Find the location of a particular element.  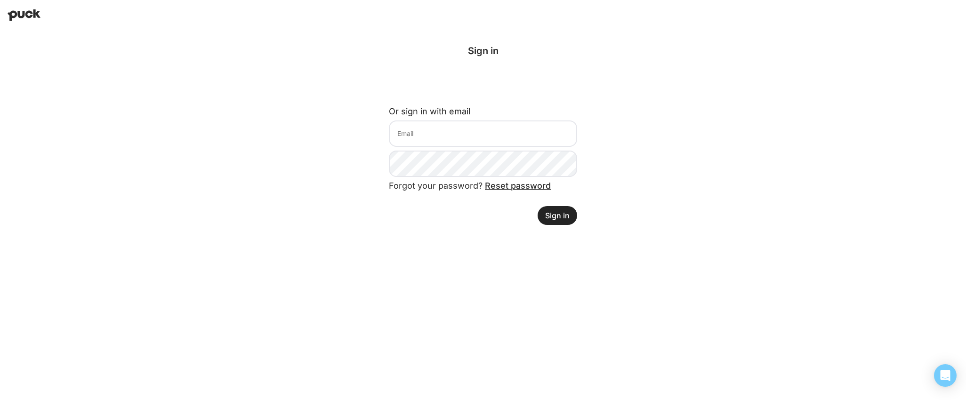

span: Forgot your password? is located at coordinates (470, 185).